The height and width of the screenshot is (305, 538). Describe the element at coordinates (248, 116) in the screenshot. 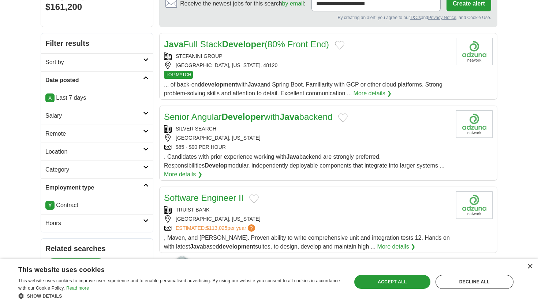

I see `a: Senior AngularDeveloperwithJavabackend` at that location.